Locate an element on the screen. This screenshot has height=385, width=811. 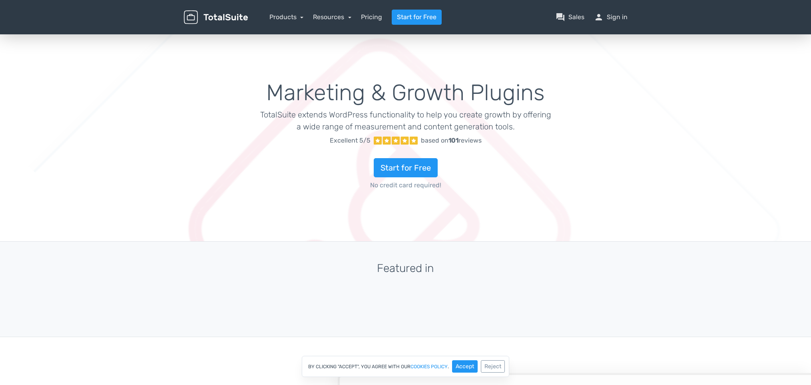
a: Pricing is located at coordinates (371, 17).